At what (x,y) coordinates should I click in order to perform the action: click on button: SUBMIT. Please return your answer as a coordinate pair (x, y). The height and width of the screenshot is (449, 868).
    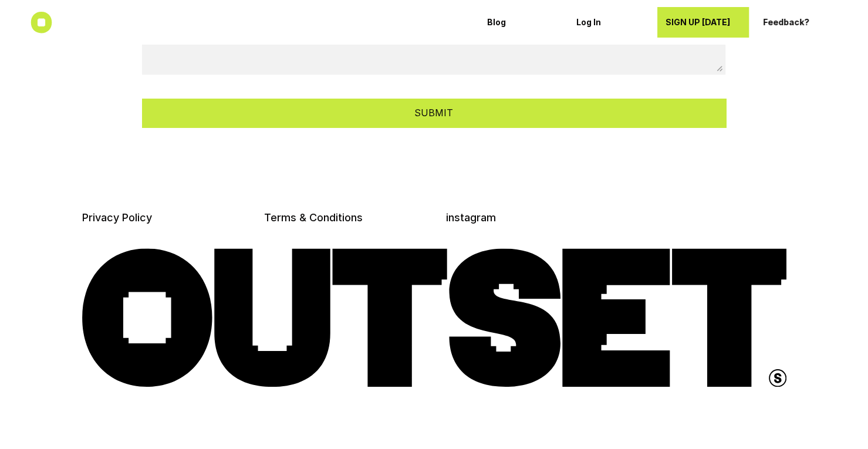
    Looking at the image, I should click on (433, 113).